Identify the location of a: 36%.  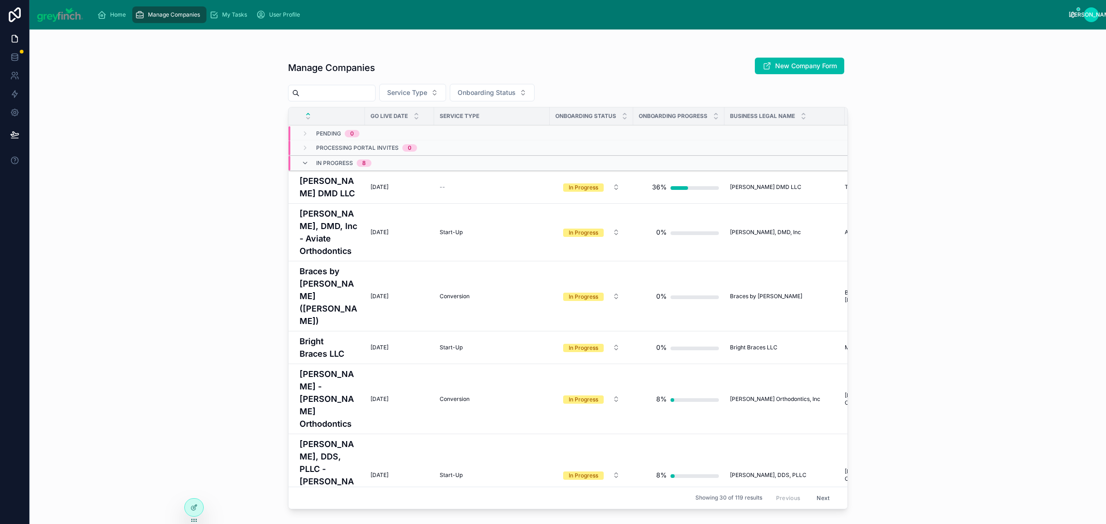
(679, 187).